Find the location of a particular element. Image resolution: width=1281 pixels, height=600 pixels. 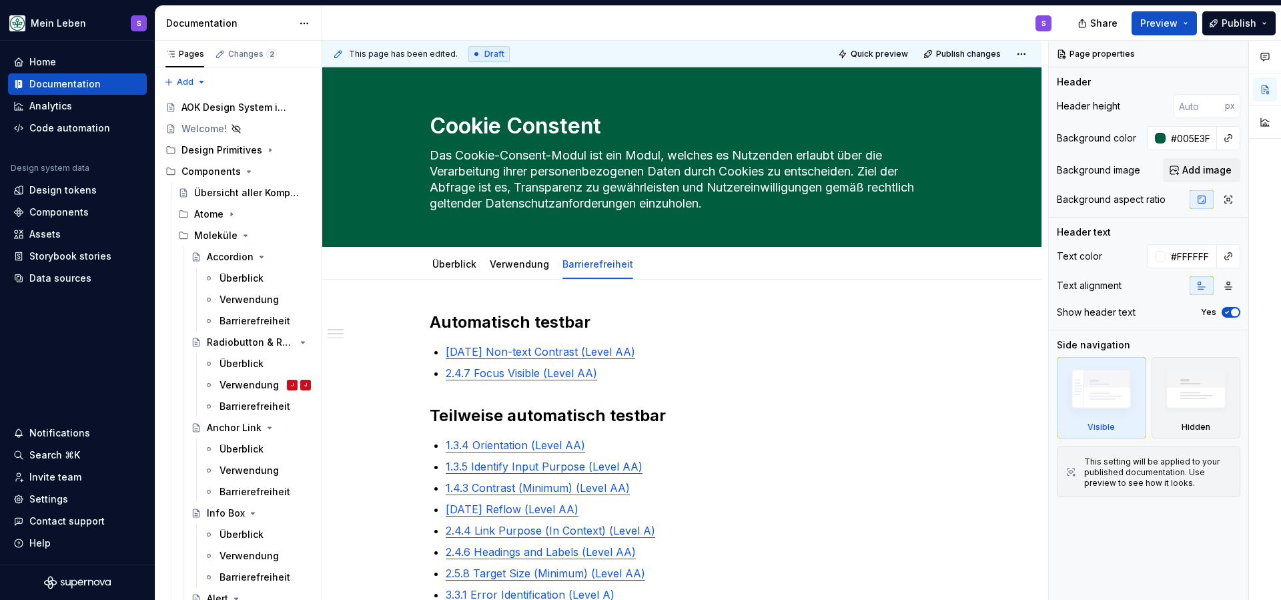

a: 2.4.6 Headings and Labels (Level AA) is located at coordinates (541, 552).